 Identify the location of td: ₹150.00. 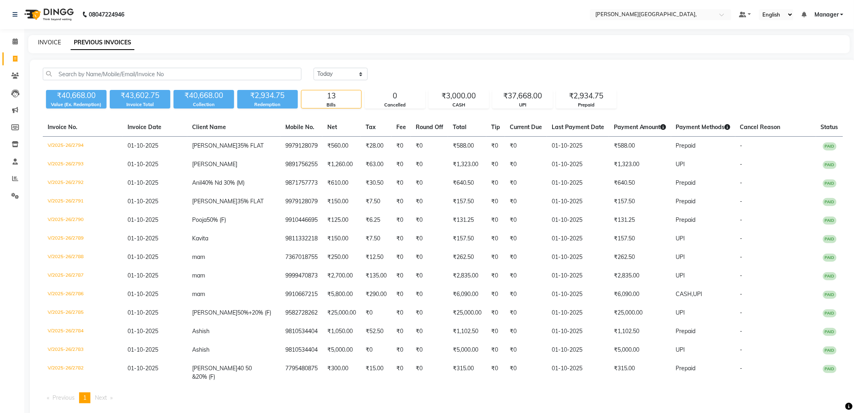
(341, 239).